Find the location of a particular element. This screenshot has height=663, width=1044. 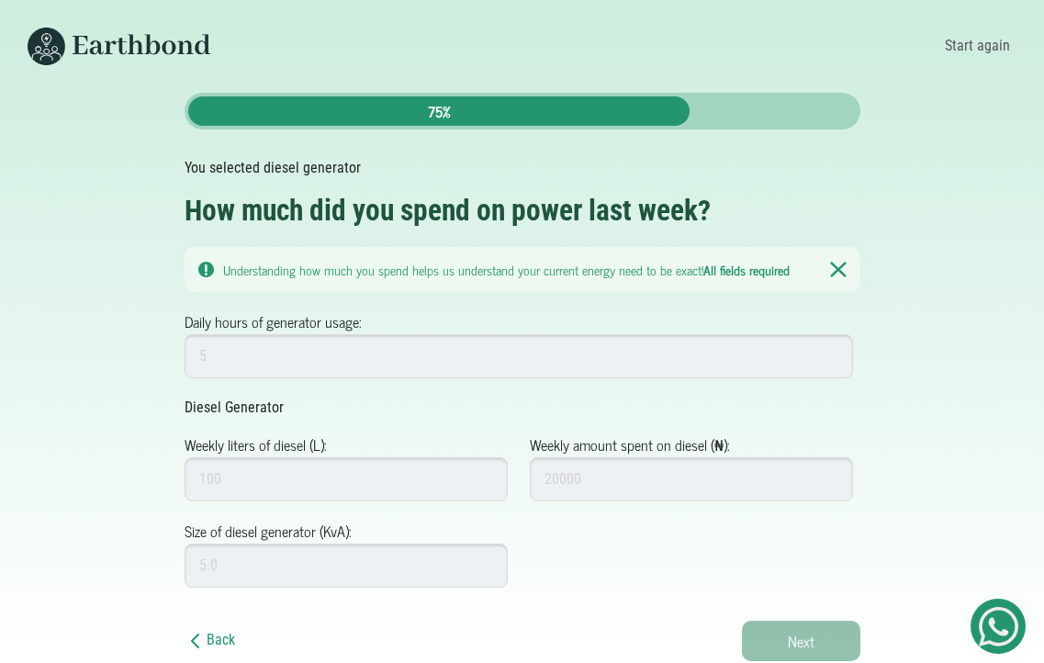

div: 75% is located at coordinates (439, 111).